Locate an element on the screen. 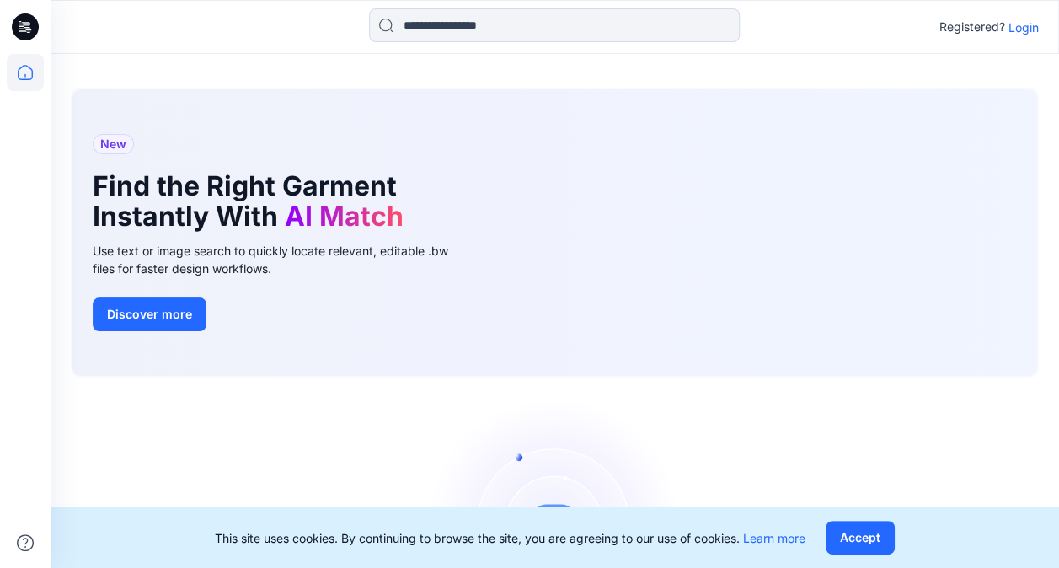  div: Use text or image search to quickly locate relevant, editable .bw files for faster design workflows. is located at coordinates (282, 260).